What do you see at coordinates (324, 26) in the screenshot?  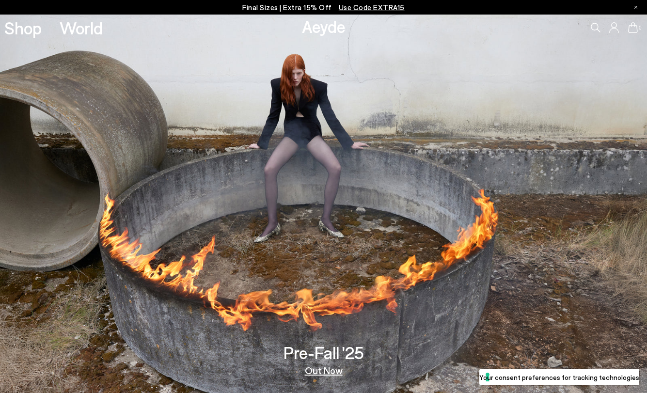 I see `a: Aeyde` at bounding box center [324, 26].